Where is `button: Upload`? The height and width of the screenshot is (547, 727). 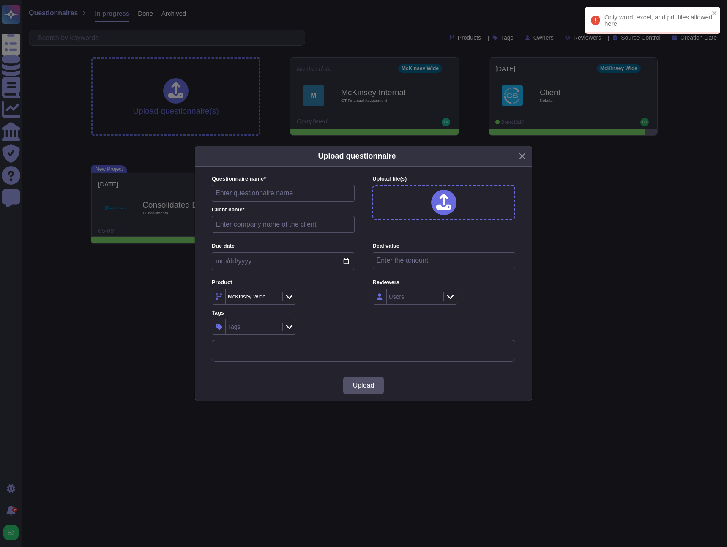 button: Upload is located at coordinates (363, 385).